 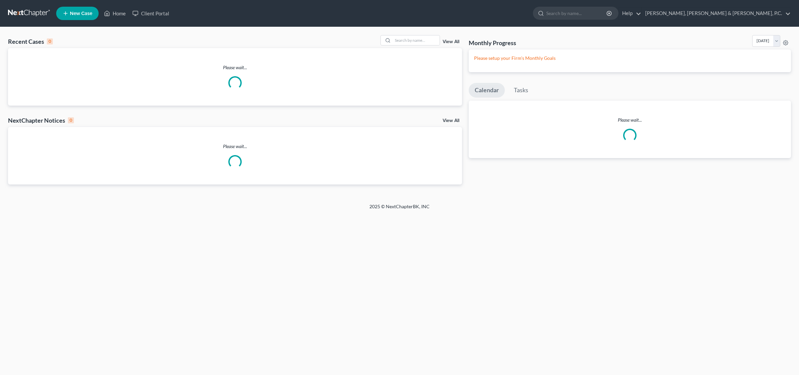 I want to click on a: Calendar, so click(x=487, y=90).